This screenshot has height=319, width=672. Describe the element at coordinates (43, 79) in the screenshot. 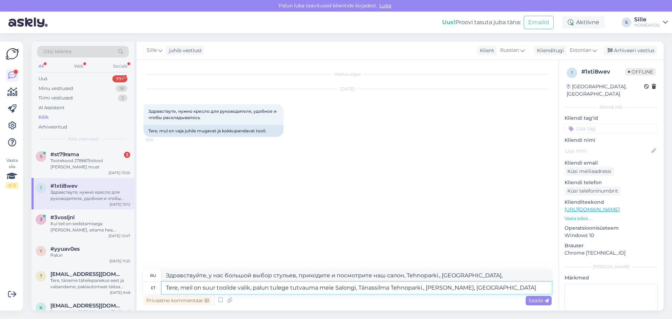

I see `div: Uus` at that location.